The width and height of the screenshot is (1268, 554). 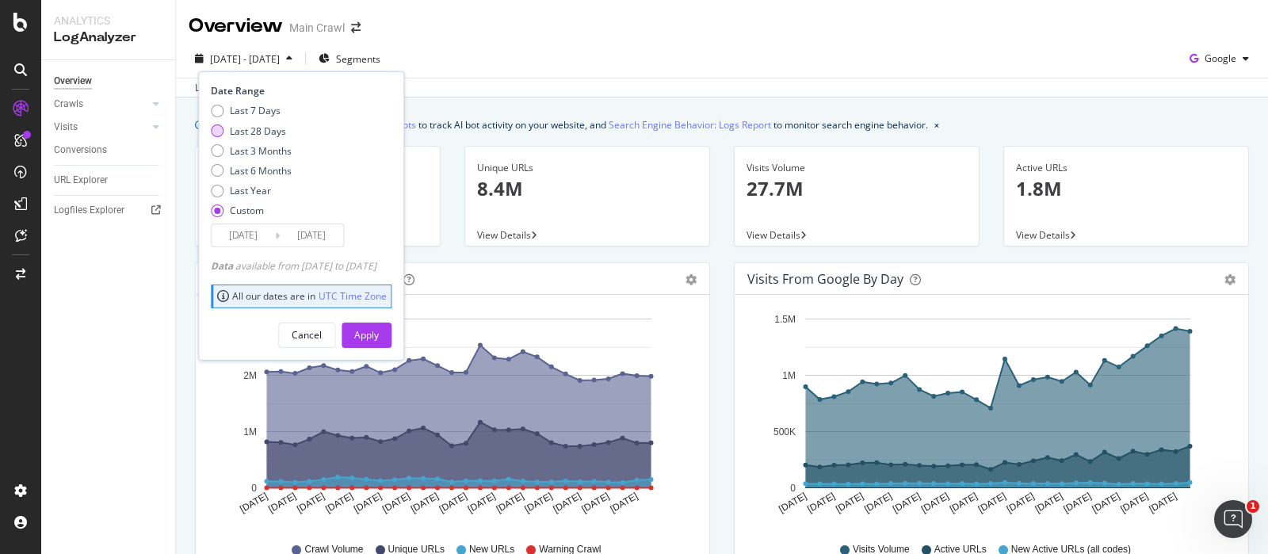 I want to click on div: Visits from Google by day, so click(x=825, y=279).